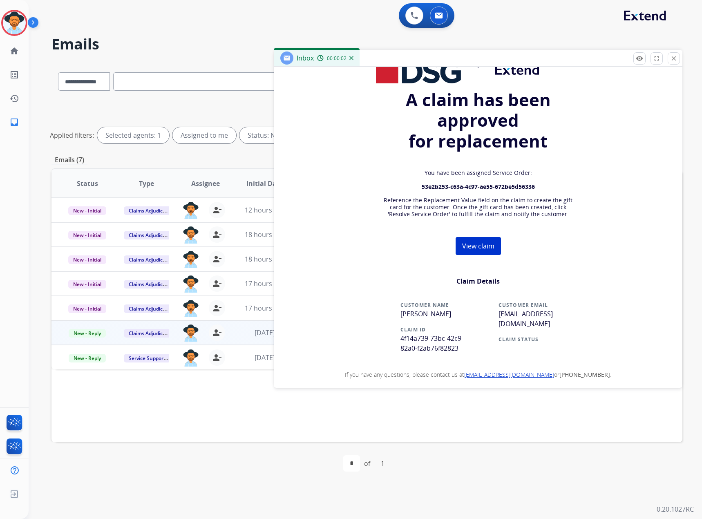  What do you see at coordinates (518, 339) in the screenshot?
I see `strong: CLAIM STATUS` at bounding box center [518, 339].